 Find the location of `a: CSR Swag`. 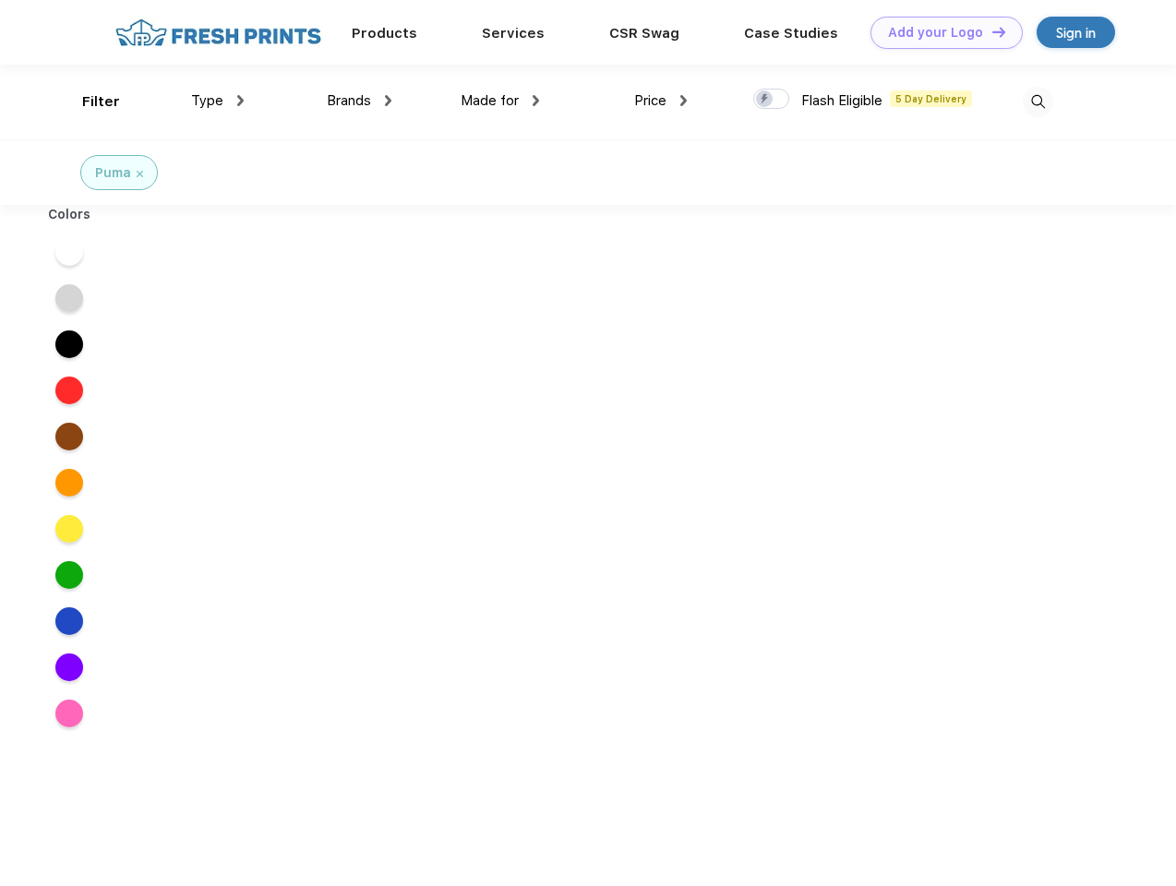

a: CSR Swag is located at coordinates (644, 33).